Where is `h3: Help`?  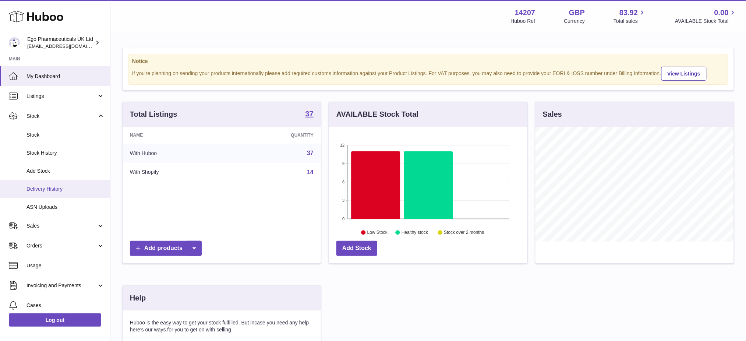 h3: Help is located at coordinates (138, 298).